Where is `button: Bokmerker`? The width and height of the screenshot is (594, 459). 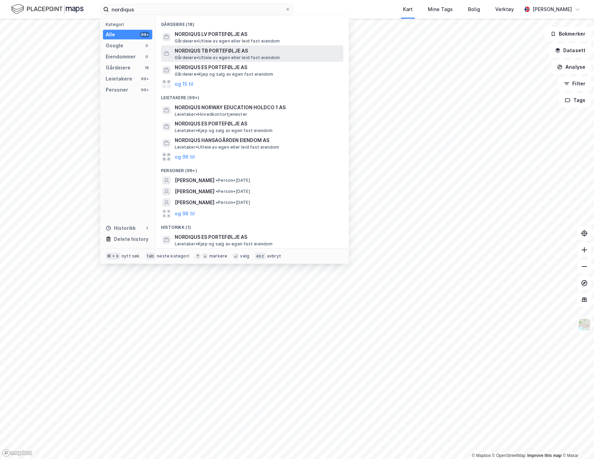 button: Bokmerker is located at coordinates (568, 34).